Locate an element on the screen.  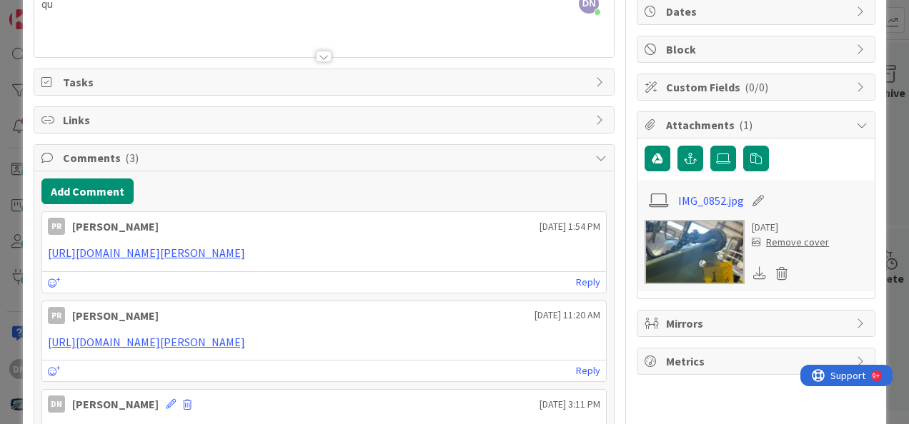
span: Comments is located at coordinates (325, 158).